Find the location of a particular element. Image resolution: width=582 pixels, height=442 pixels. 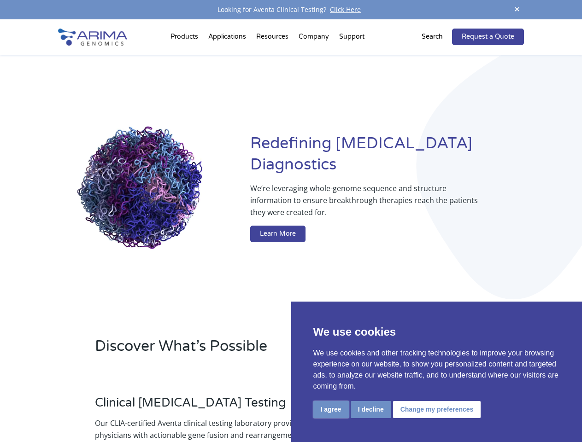

div: Looking for Aventa Clinical Testing? is located at coordinates (291, 10).